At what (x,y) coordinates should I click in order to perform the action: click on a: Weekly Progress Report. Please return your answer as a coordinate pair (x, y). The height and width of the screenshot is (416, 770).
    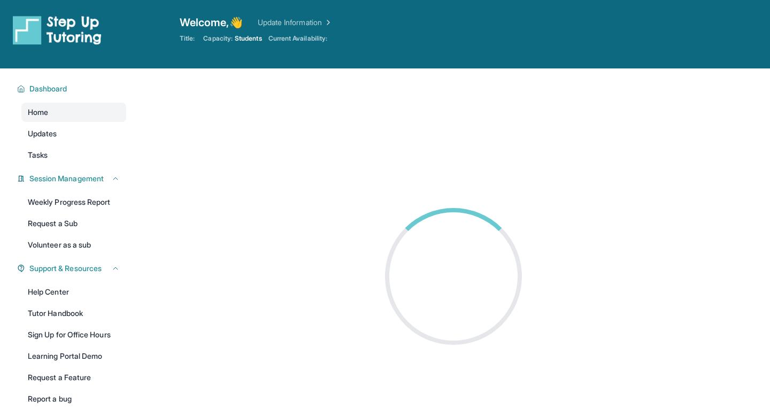
    Looking at the image, I should click on (74, 202).